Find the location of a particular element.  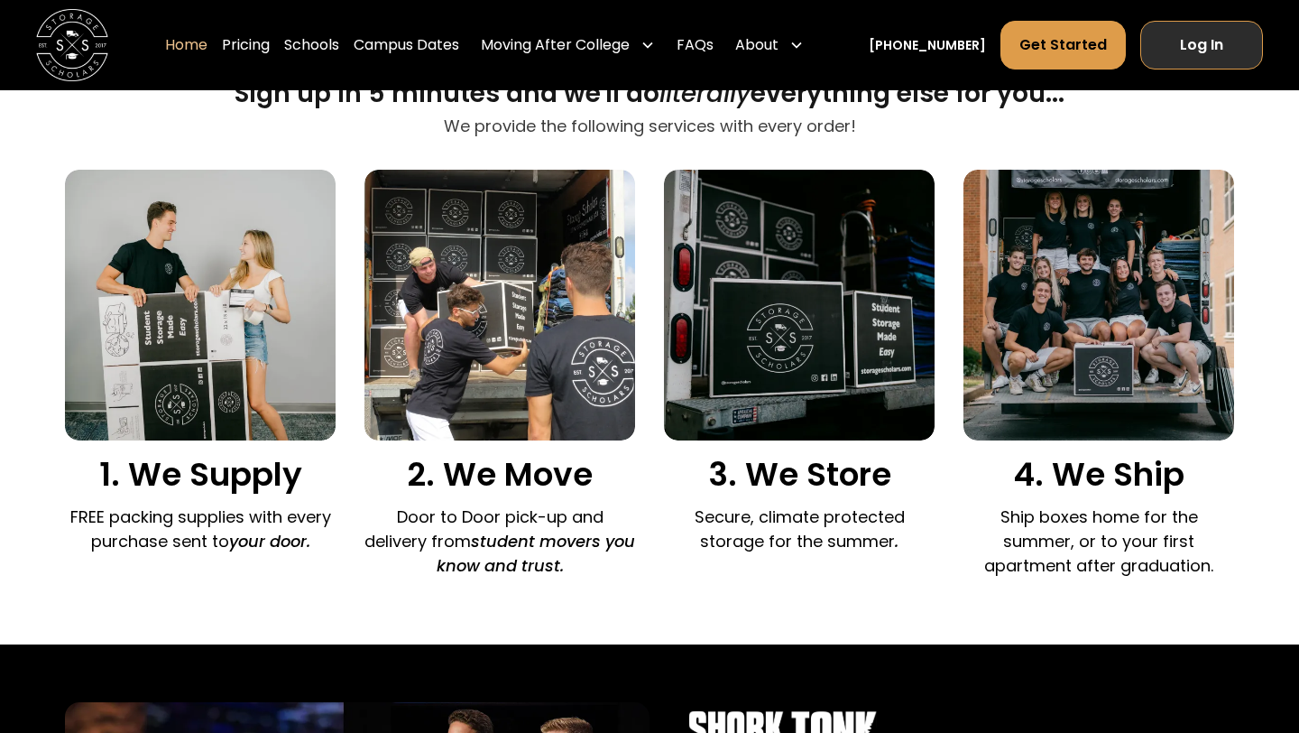

em: your door. is located at coordinates (270, 540).